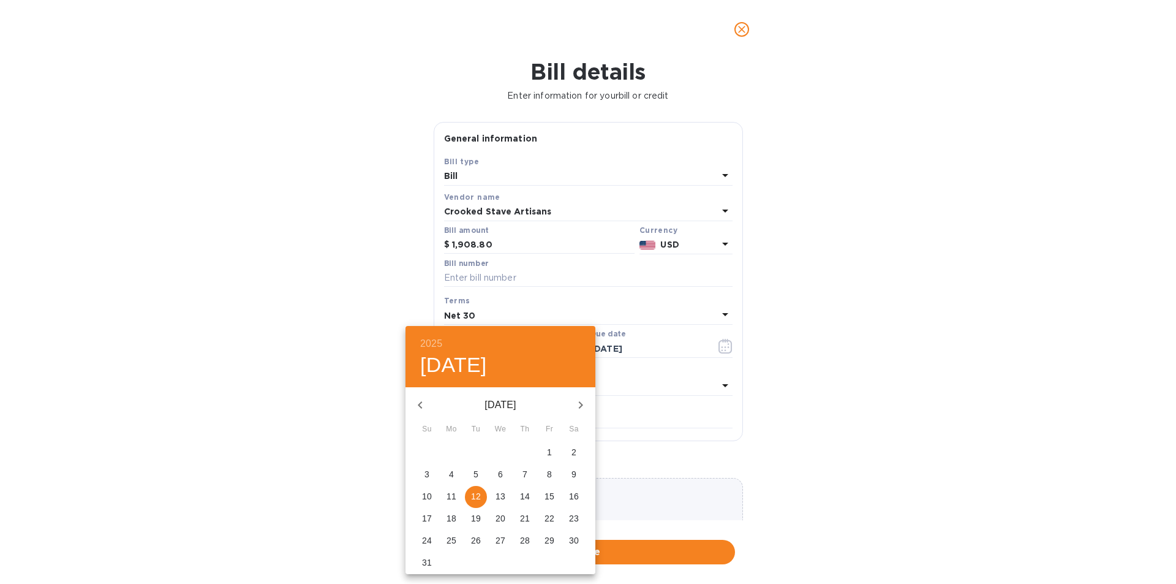 The width and height of the screenshot is (1176, 584). I want to click on p: 18, so click(452, 518).